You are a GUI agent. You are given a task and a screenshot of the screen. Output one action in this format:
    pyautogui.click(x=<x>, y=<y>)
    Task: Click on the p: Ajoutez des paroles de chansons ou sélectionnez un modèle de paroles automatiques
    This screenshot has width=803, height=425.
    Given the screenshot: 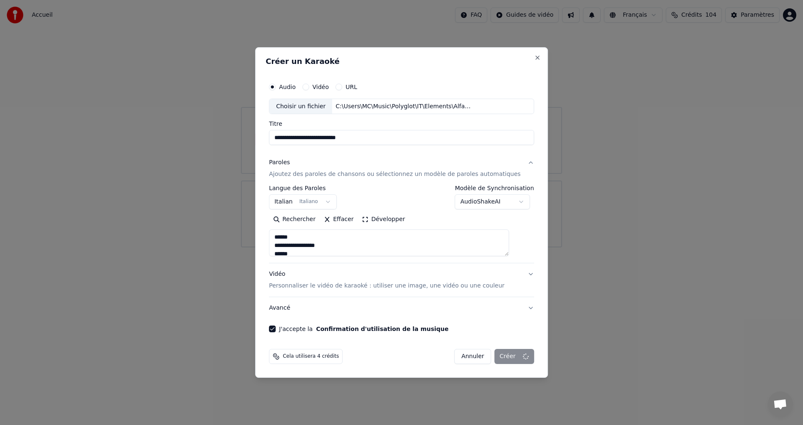 What is the action you would take?
    pyautogui.click(x=395, y=175)
    